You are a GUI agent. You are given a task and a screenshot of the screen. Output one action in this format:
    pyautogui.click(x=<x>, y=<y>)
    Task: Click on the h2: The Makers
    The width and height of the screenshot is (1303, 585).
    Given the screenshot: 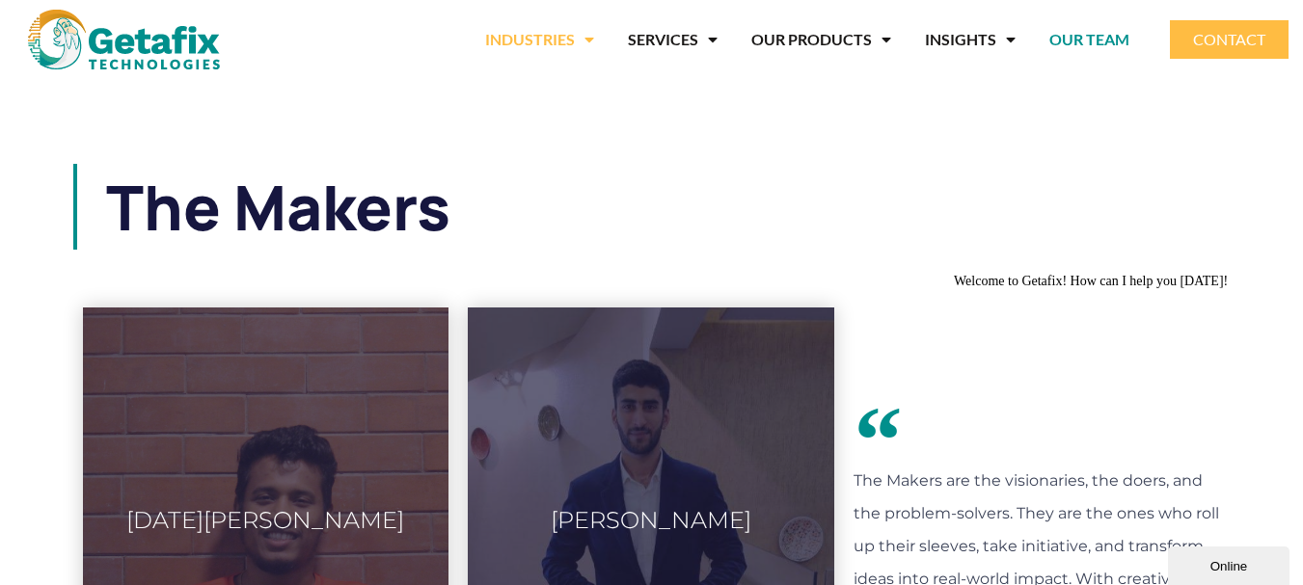 What is the action you would take?
    pyautogui.click(x=668, y=207)
    